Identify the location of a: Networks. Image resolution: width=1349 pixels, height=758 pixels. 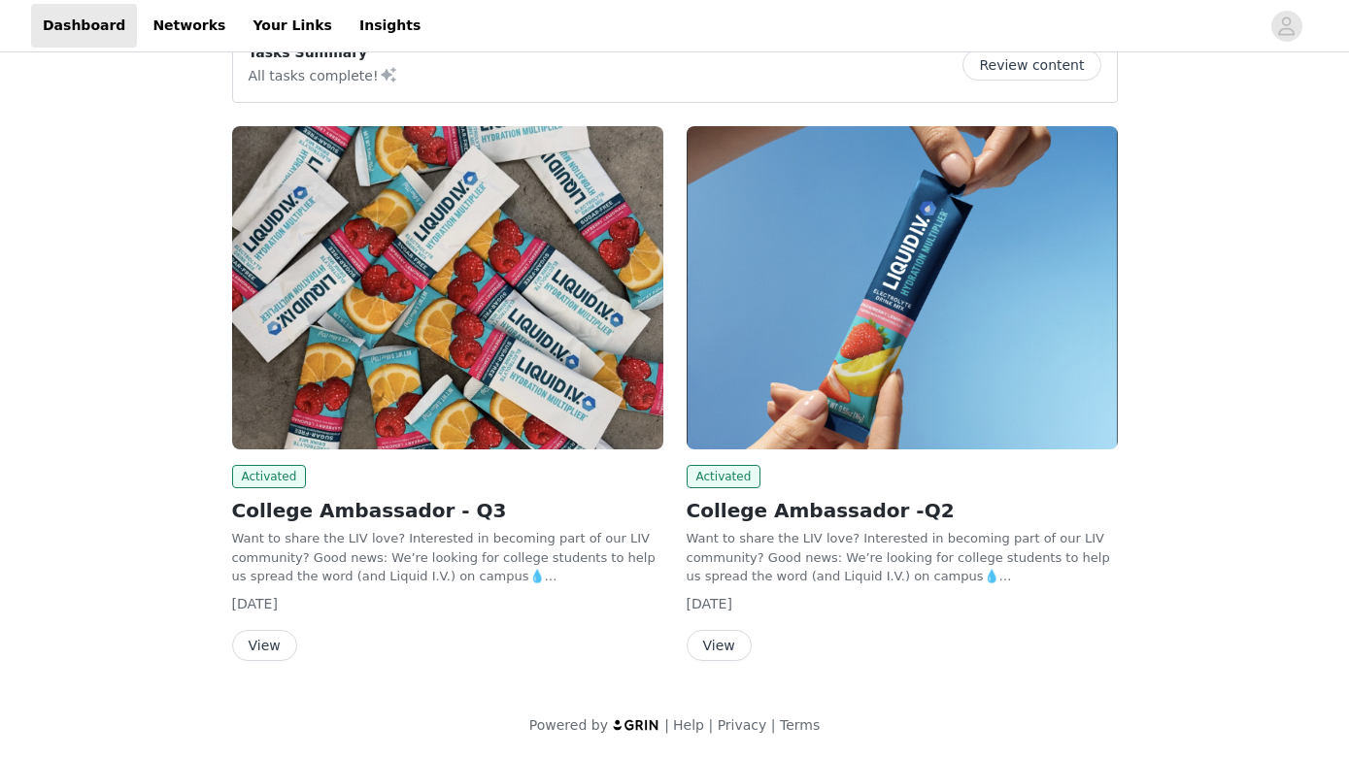
(188, 25).